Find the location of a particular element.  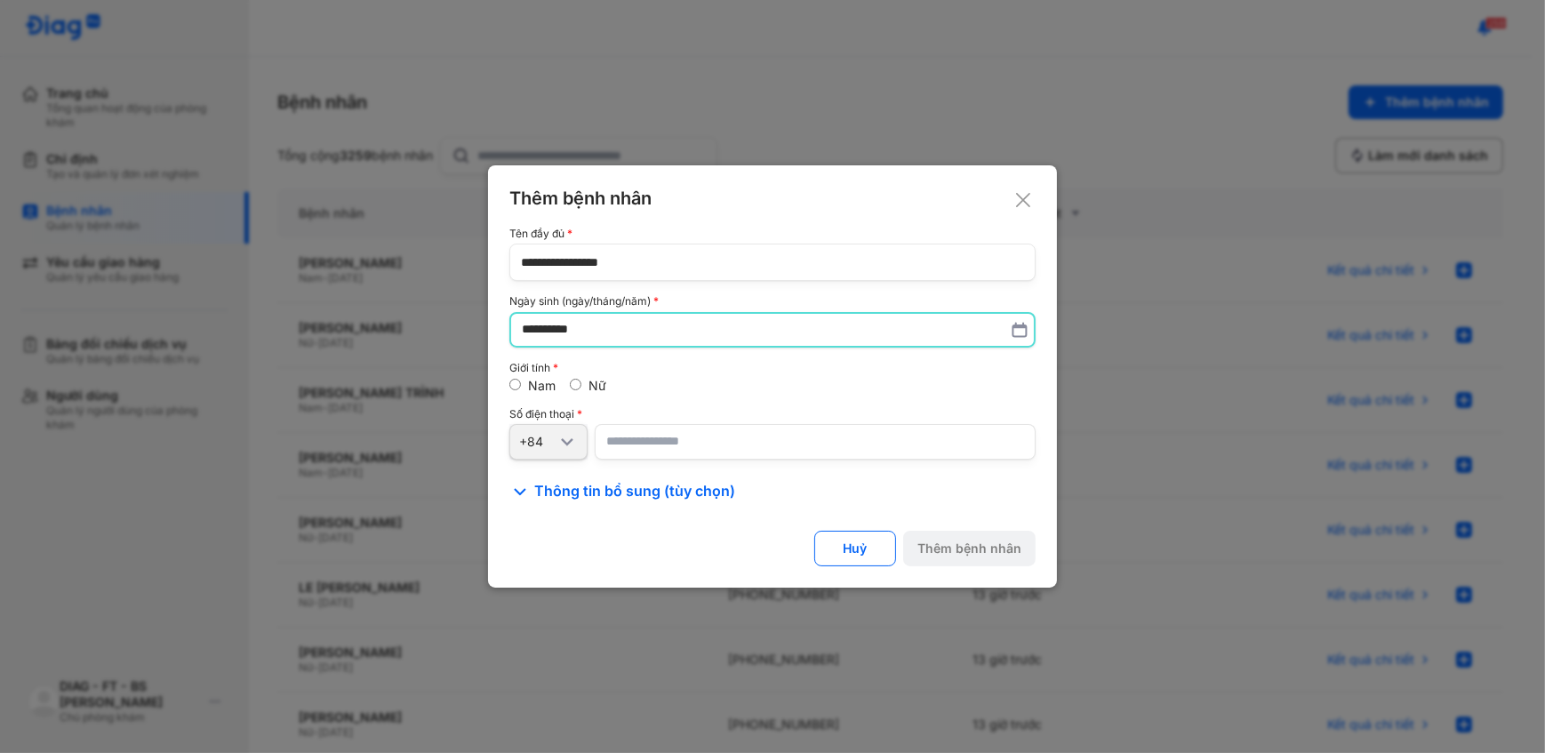

label: Nam is located at coordinates (541, 385).